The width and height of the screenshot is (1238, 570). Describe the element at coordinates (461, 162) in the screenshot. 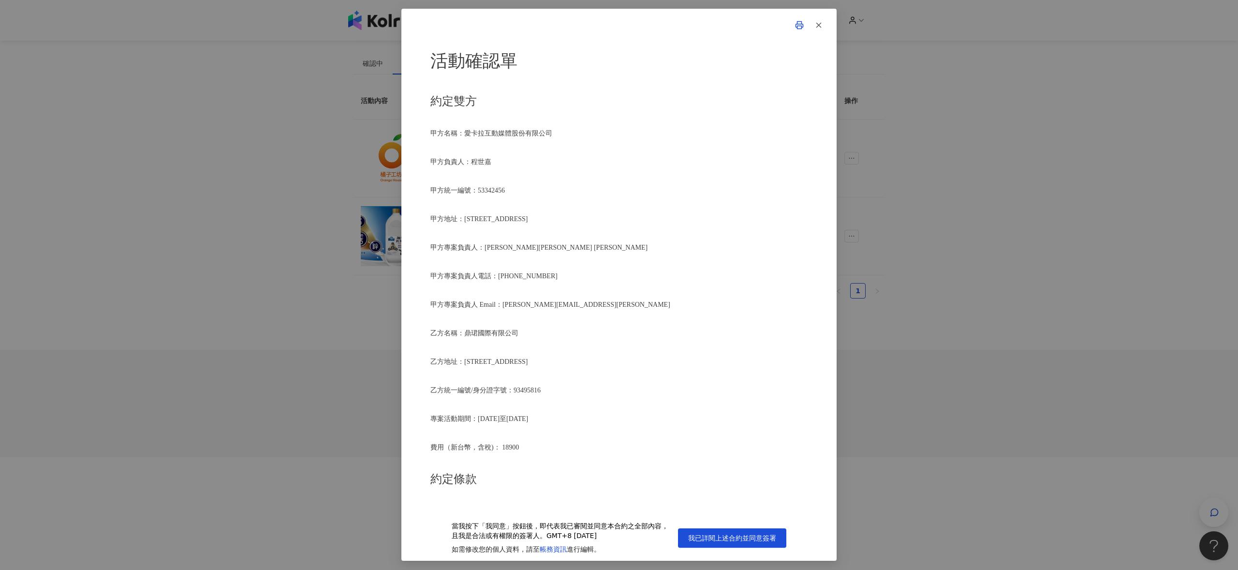

I see `span: 甲方負責人：程世嘉` at that location.